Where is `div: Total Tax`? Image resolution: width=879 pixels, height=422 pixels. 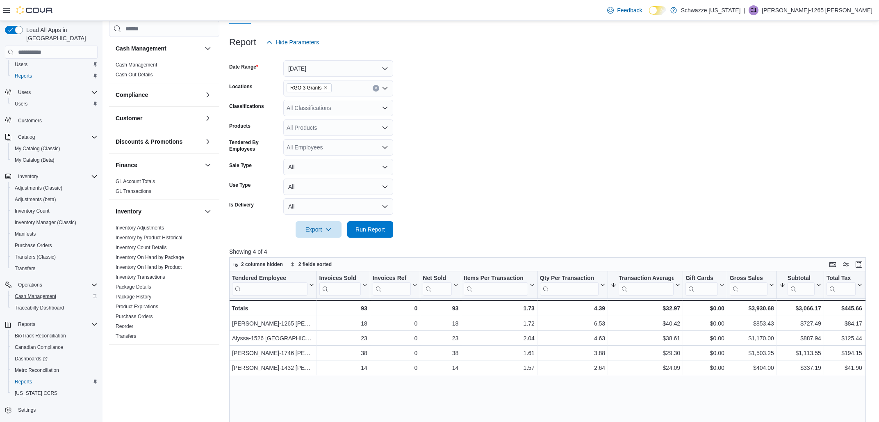 div: Total Tax is located at coordinates (841, 285).